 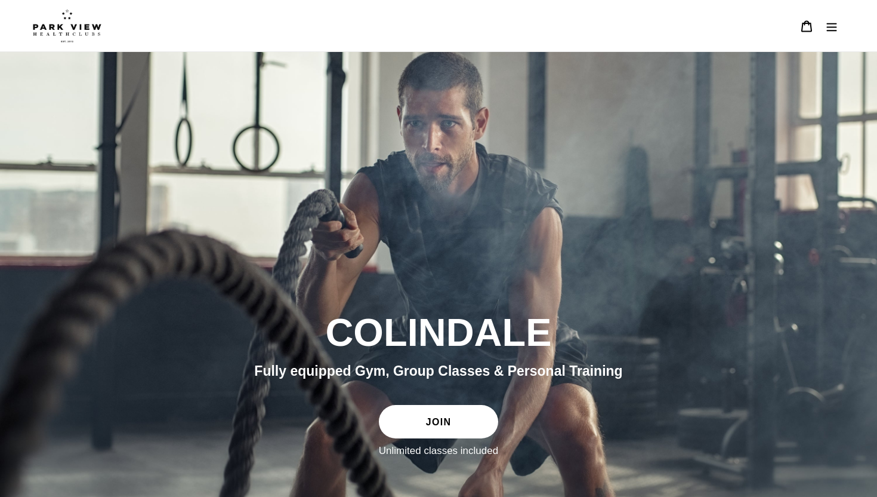 I want to click on label: Unlimited classes included, so click(x=439, y=451).